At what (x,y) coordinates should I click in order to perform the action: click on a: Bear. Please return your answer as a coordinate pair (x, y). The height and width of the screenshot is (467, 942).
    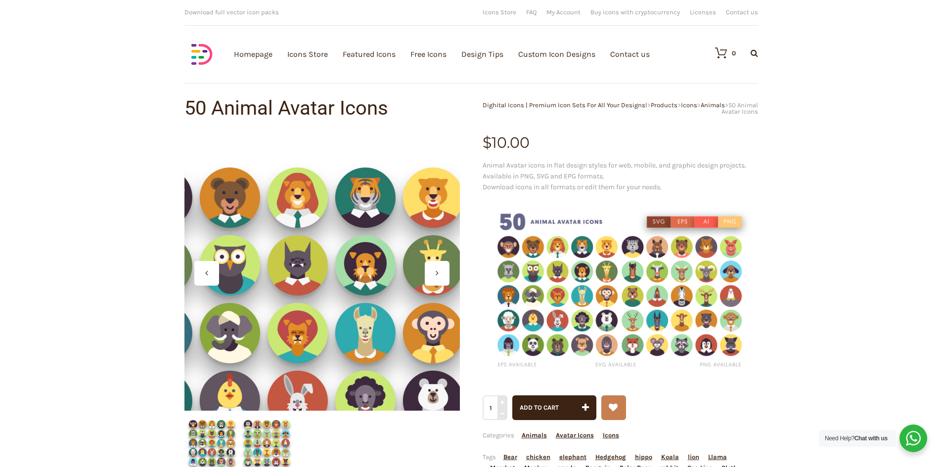
    Looking at the image, I should click on (510, 457).